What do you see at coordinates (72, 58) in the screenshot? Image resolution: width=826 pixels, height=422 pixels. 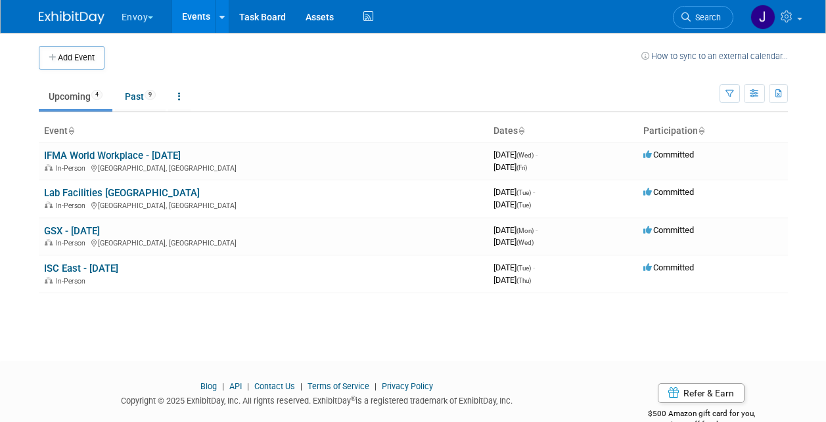 I see `button: Add Event` at bounding box center [72, 58].